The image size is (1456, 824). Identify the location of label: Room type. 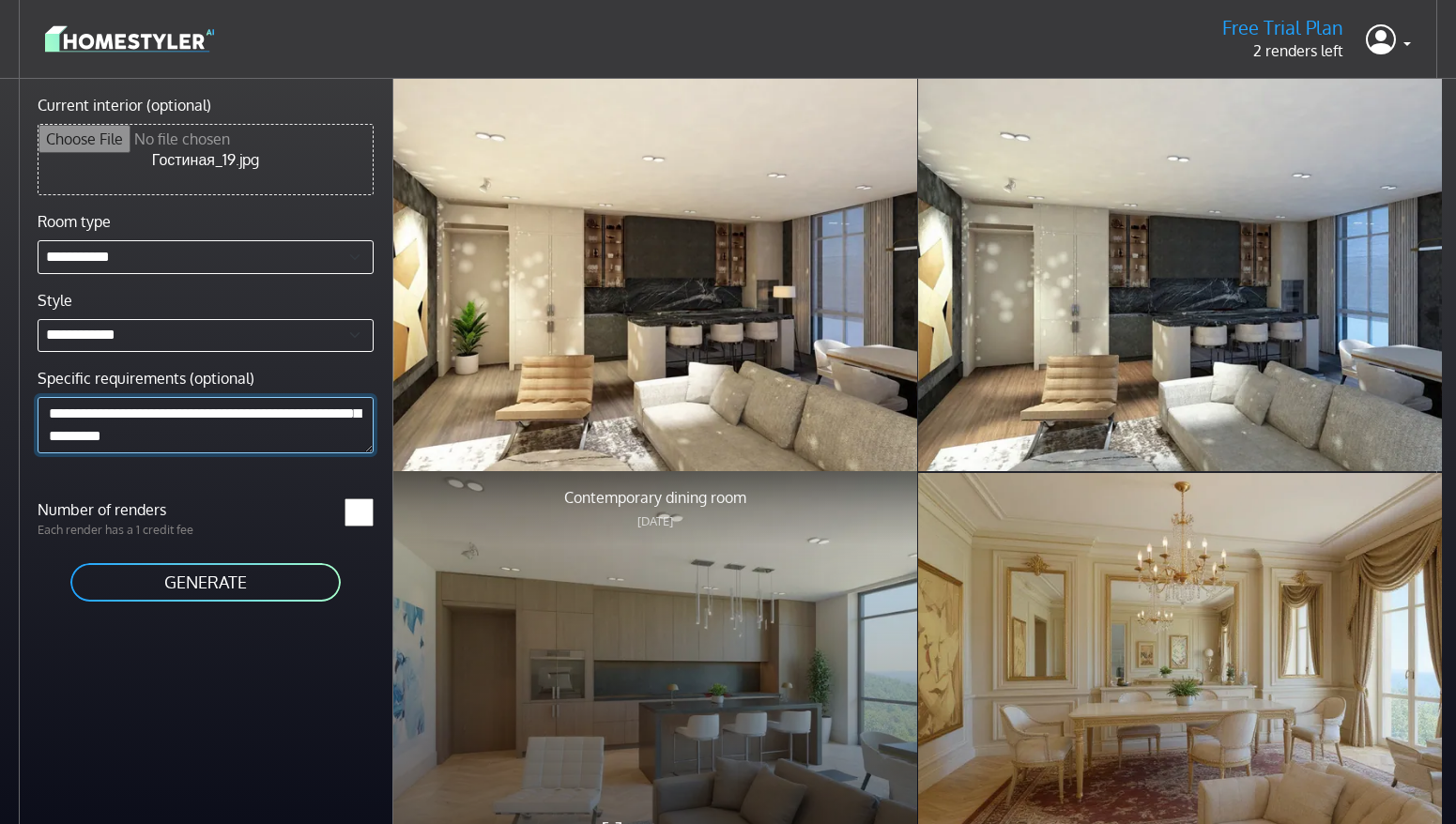
(74, 221).